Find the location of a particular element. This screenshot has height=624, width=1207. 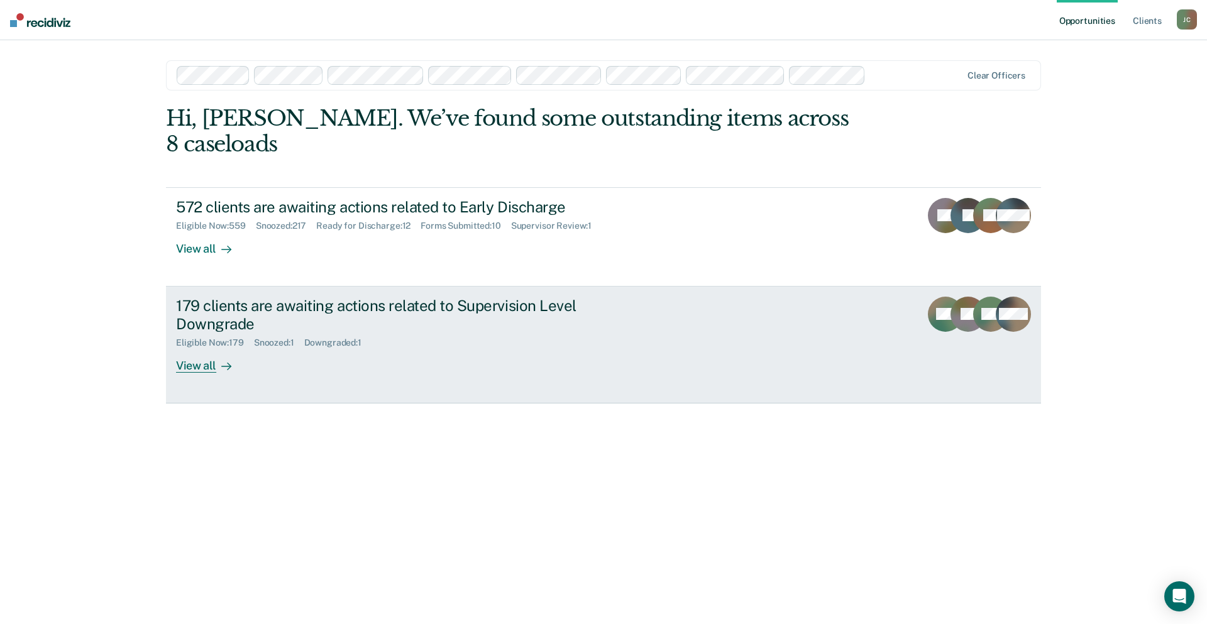

div: Eligible Now : 179 is located at coordinates (215, 343).